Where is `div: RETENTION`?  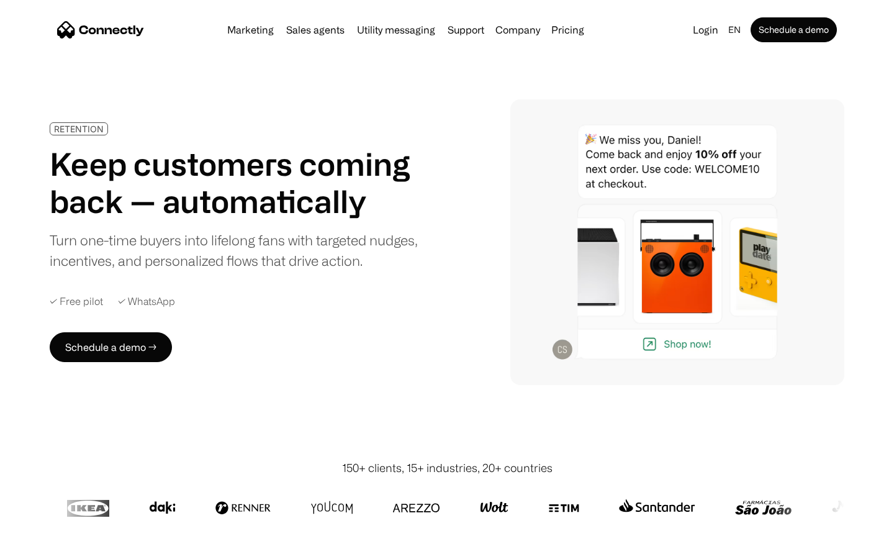 div: RETENTION is located at coordinates (79, 129).